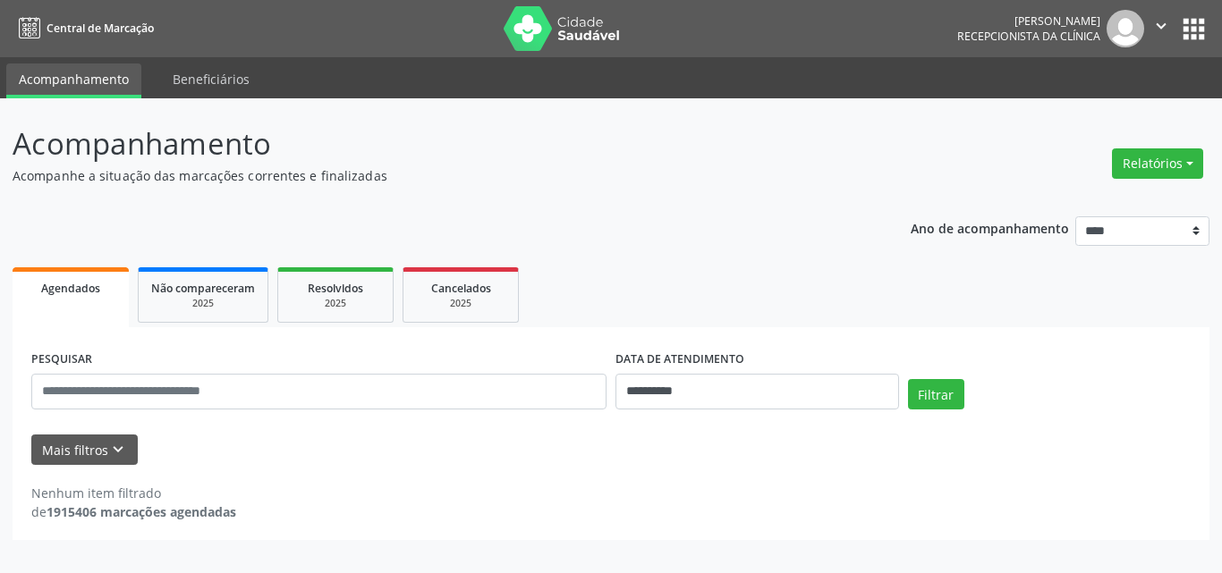  I want to click on span: Central de Marcação, so click(100, 28).